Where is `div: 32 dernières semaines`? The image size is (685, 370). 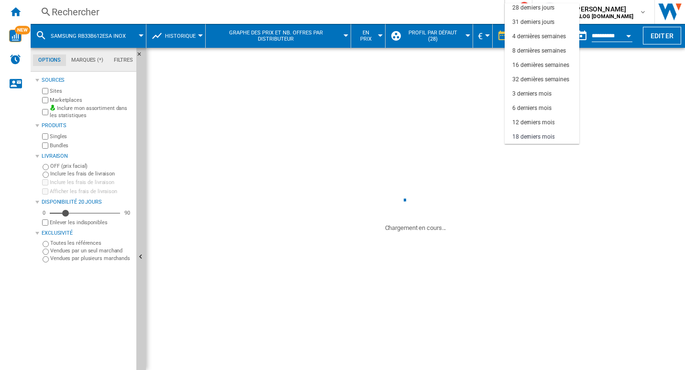 div: 32 dernières semaines is located at coordinates (540, 79).